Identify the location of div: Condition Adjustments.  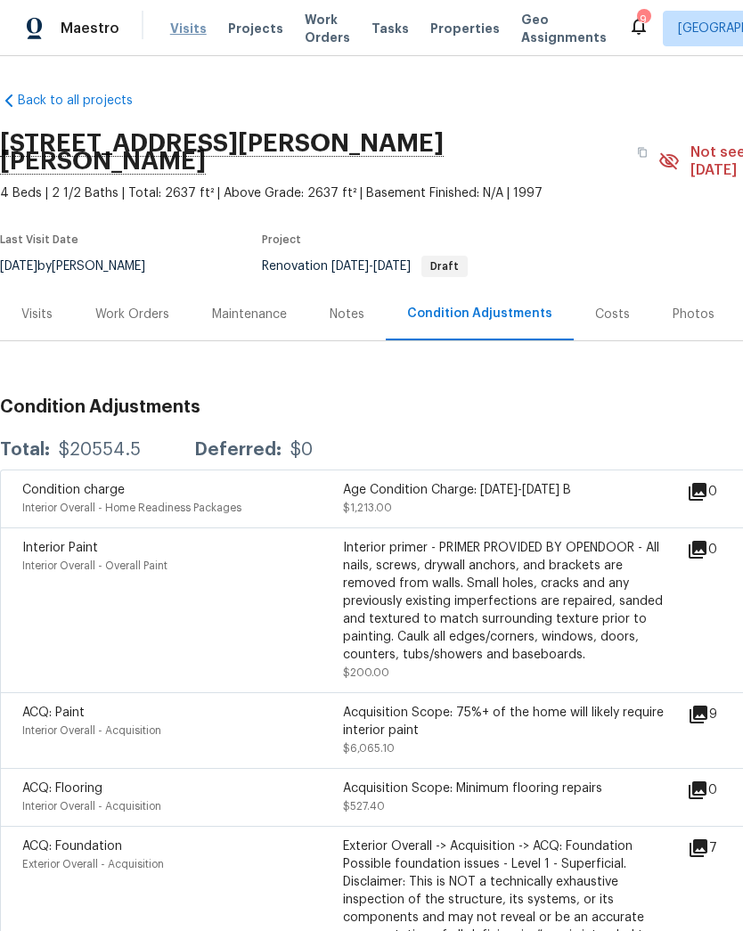
(479, 314).